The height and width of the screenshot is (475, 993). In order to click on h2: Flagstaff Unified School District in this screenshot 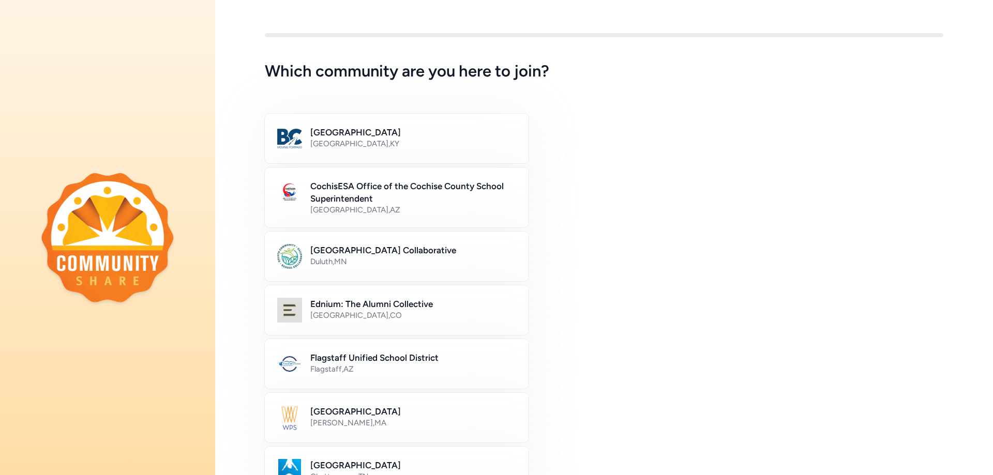, I will do `click(413, 358)`.